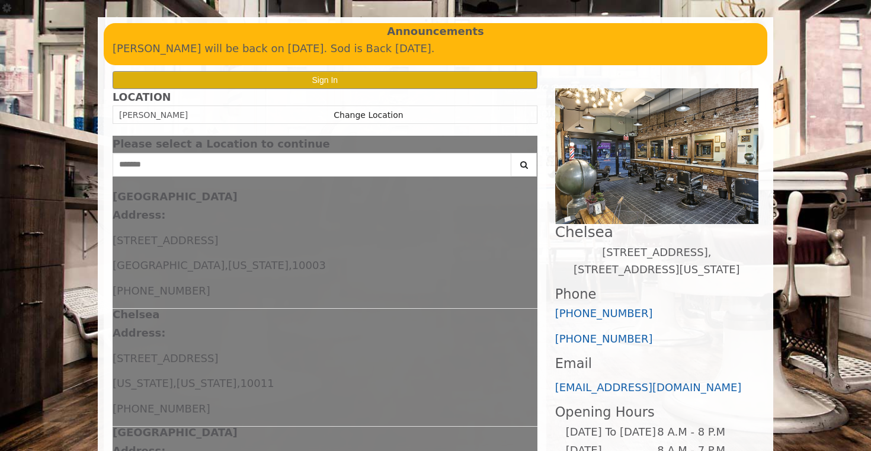  I want to click on h3: Opening Hours, so click(657, 412).